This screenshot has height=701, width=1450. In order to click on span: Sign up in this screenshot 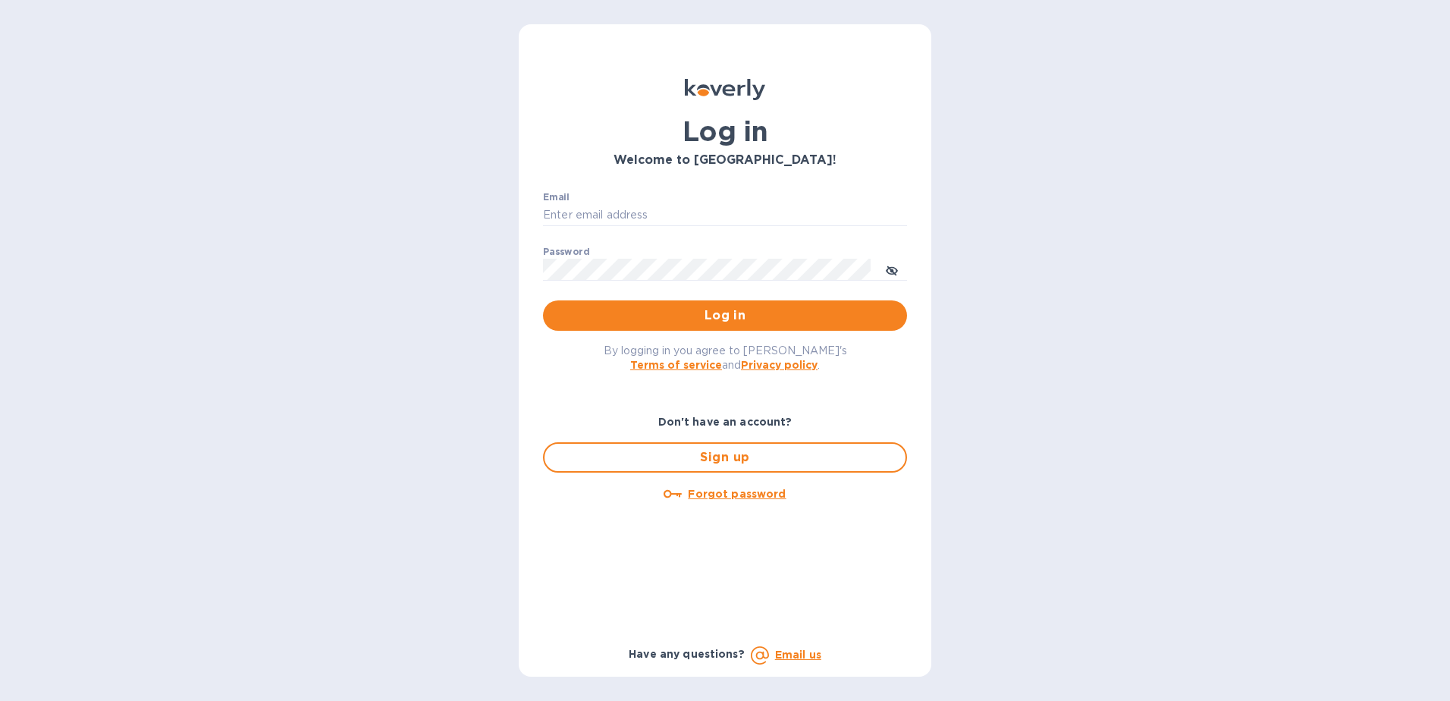, I will do `click(725, 457)`.